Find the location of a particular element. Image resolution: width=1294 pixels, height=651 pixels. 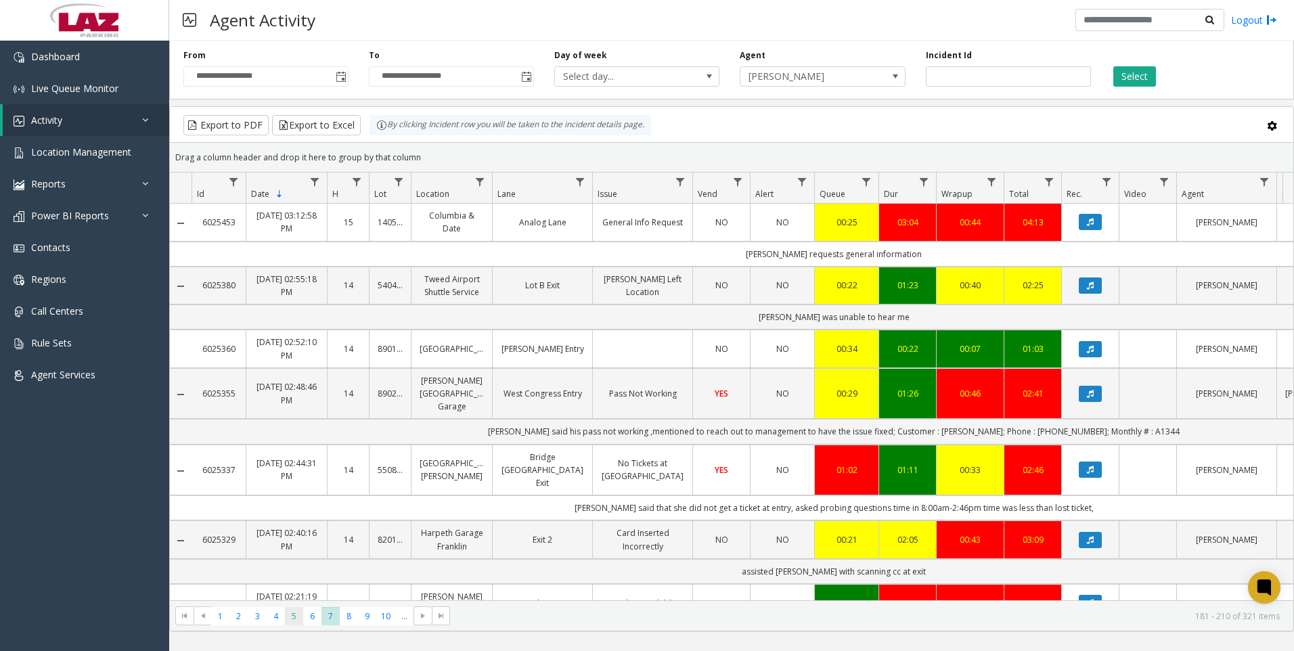

a: 550855 is located at coordinates (390, 470).